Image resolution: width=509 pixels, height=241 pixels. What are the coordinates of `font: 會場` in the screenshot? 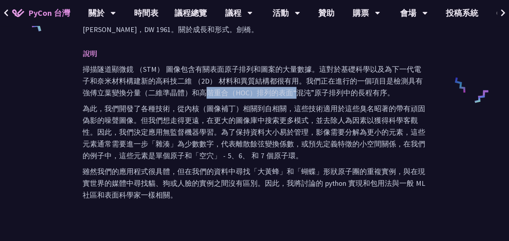 It's located at (408, 13).